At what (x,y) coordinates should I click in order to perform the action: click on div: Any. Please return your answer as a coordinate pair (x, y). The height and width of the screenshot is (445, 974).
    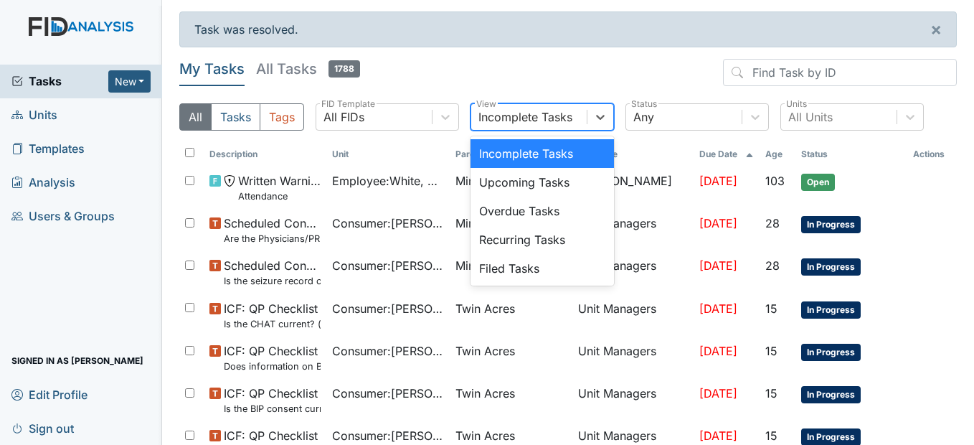
    Looking at the image, I should click on (643, 117).